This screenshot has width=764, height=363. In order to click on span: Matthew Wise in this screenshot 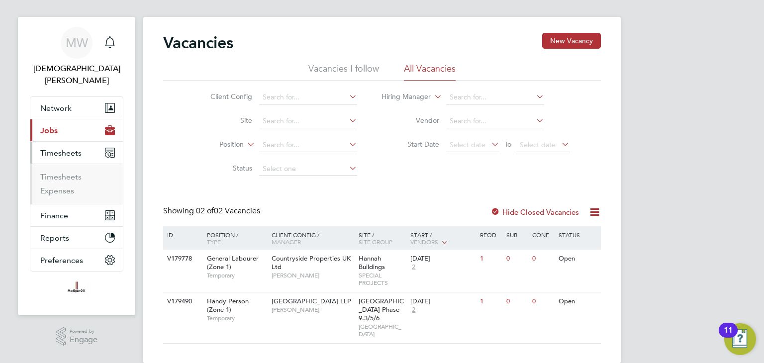, I will do `click(77, 75)`.